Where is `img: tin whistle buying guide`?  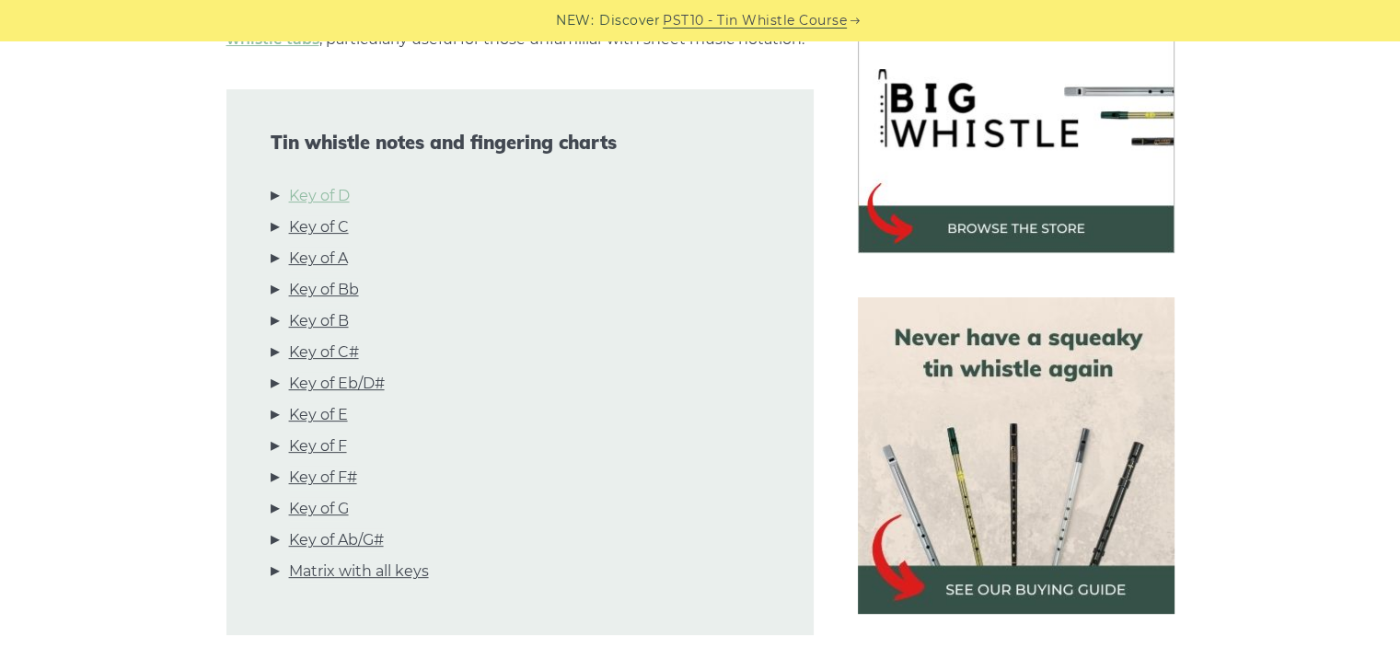 img: tin whistle buying guide is located at coordinates (1016, 456).